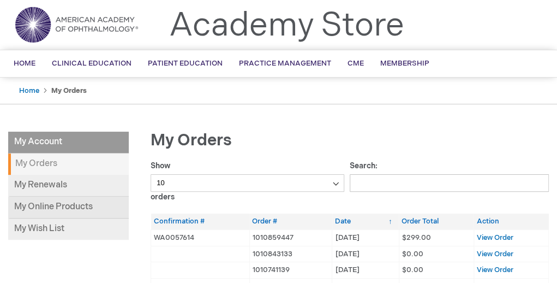  What do you see at coordinates (291, 270) in the screenshot?
I see `td: 1010741139` at bounding box center [291, 270].